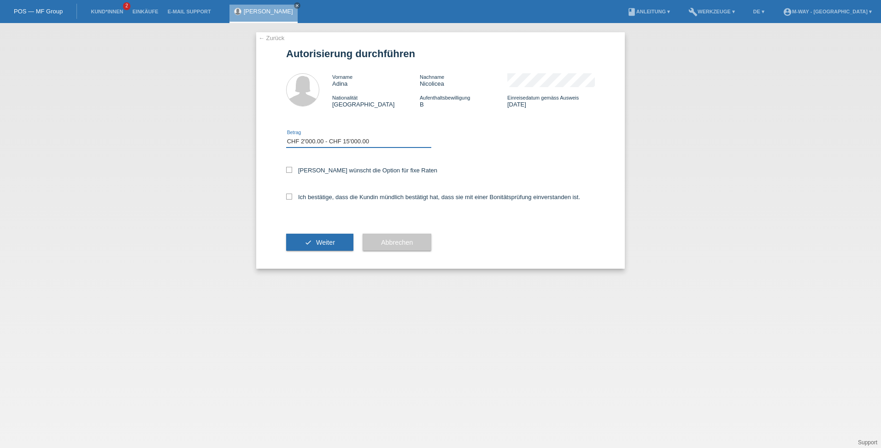  What do you see at coordinates (308, 242) in the screenshot?
I see `i: check` at bounding box center [308, 242].